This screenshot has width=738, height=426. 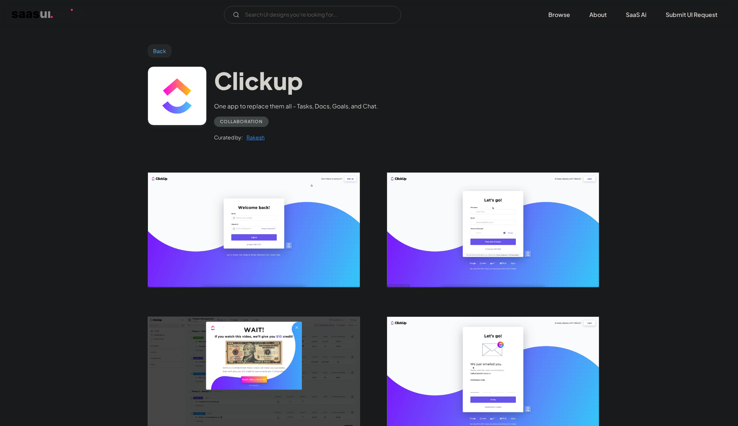 What do you see at coordinates (296, 80) in the screenshot?
I see `h1: Clickup` at bounding box center [296, 80].